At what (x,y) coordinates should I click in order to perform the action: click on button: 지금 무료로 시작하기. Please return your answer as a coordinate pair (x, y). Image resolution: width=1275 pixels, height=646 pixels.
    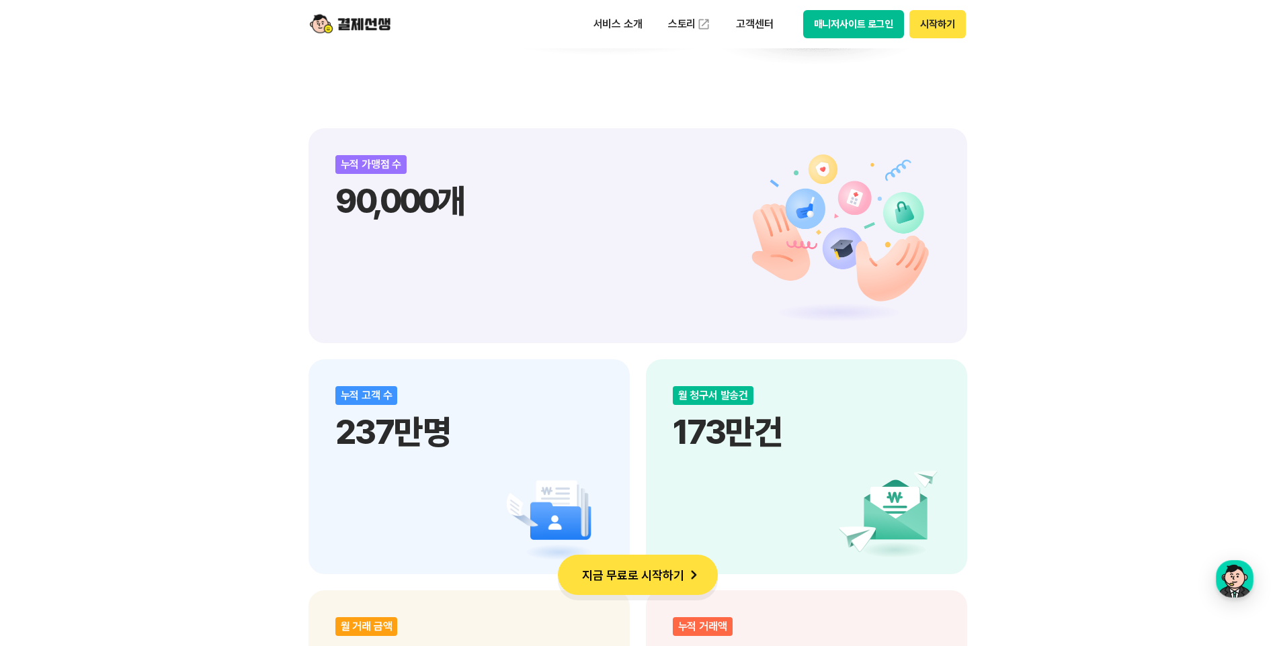
    Looking at the image, I should click on (638, 575).